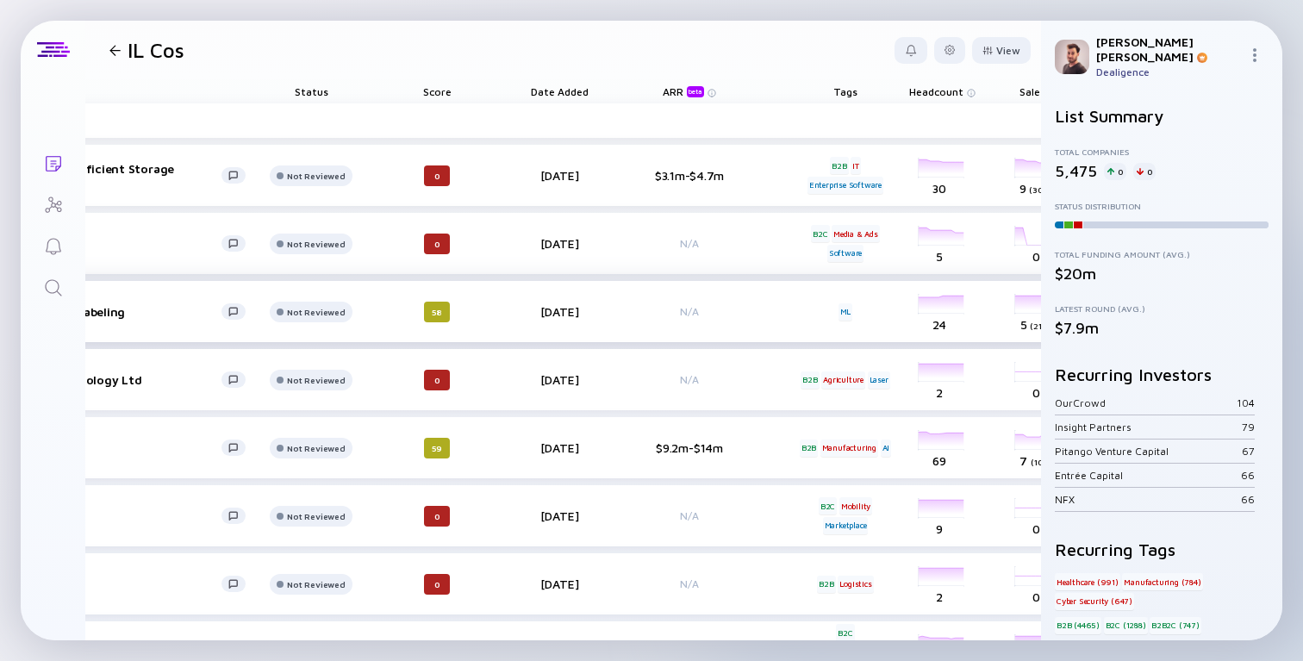 This screenshot has height=661, width=1303. I want to click on div: Cyber Security (647), so click(1095, 602).